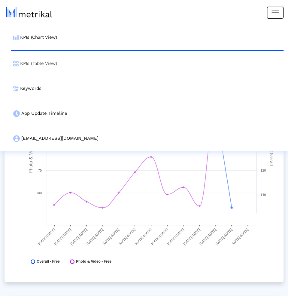 Image resolution: width=288 pixels, height=296 pixels. Describe the element at coordinates (16, 64) in the screenshot. I see `img: kpi-table-menu-icon.png` at that location.